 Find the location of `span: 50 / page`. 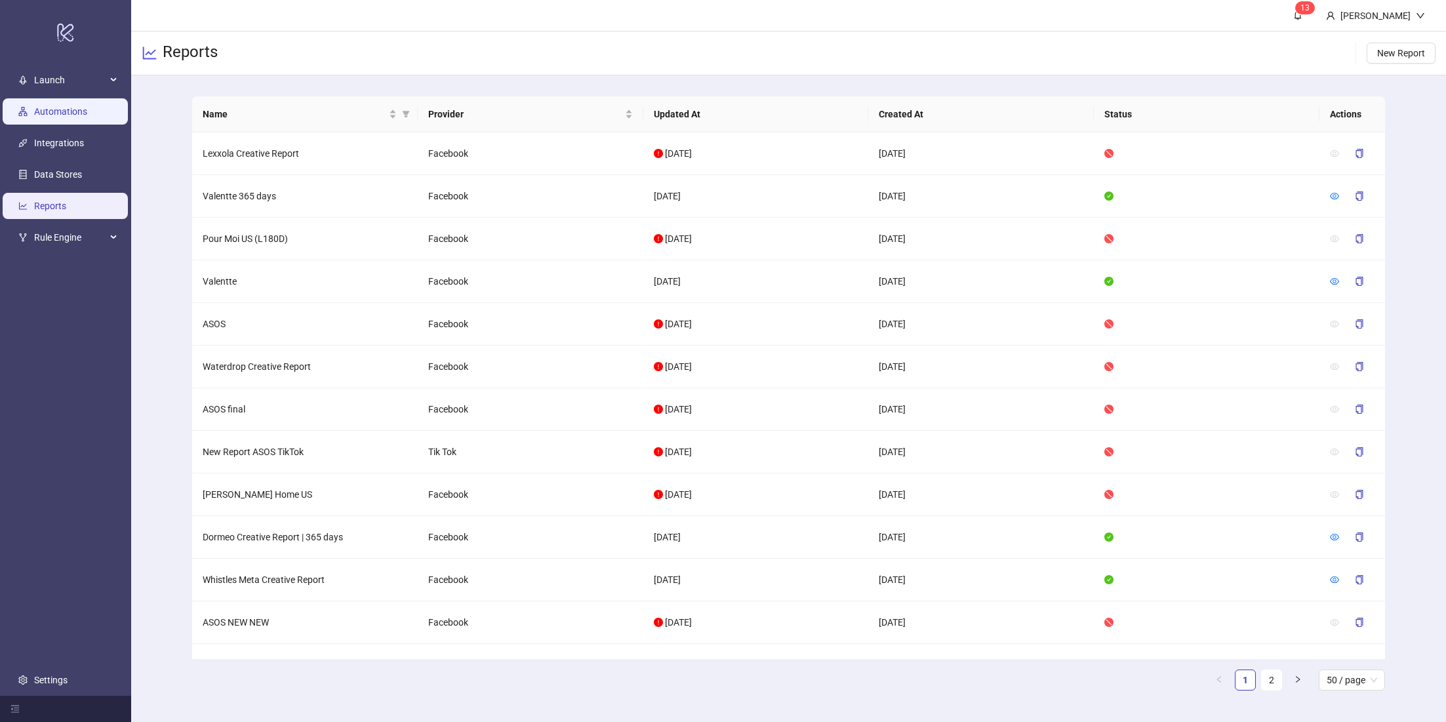

span: 50 / page is located at coordinates (1352, 680).